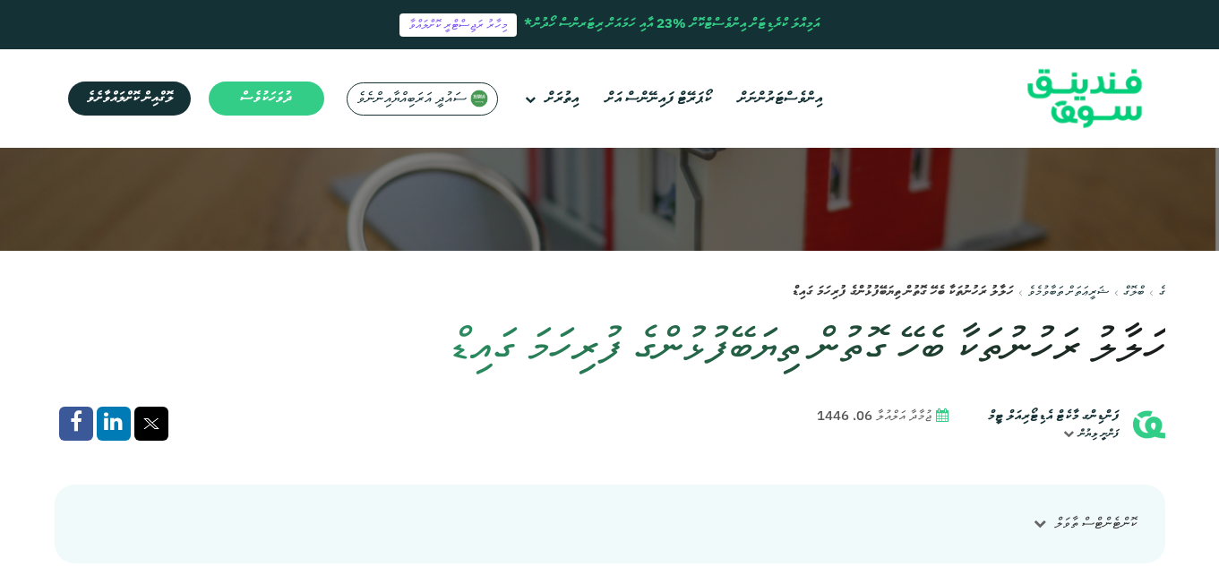 Image resolution: width=1219 pixels, height=567 pixels. I want to click on img: ބްލޮގް ލިޔުންތެރިޔާ, so click(1150, 425).